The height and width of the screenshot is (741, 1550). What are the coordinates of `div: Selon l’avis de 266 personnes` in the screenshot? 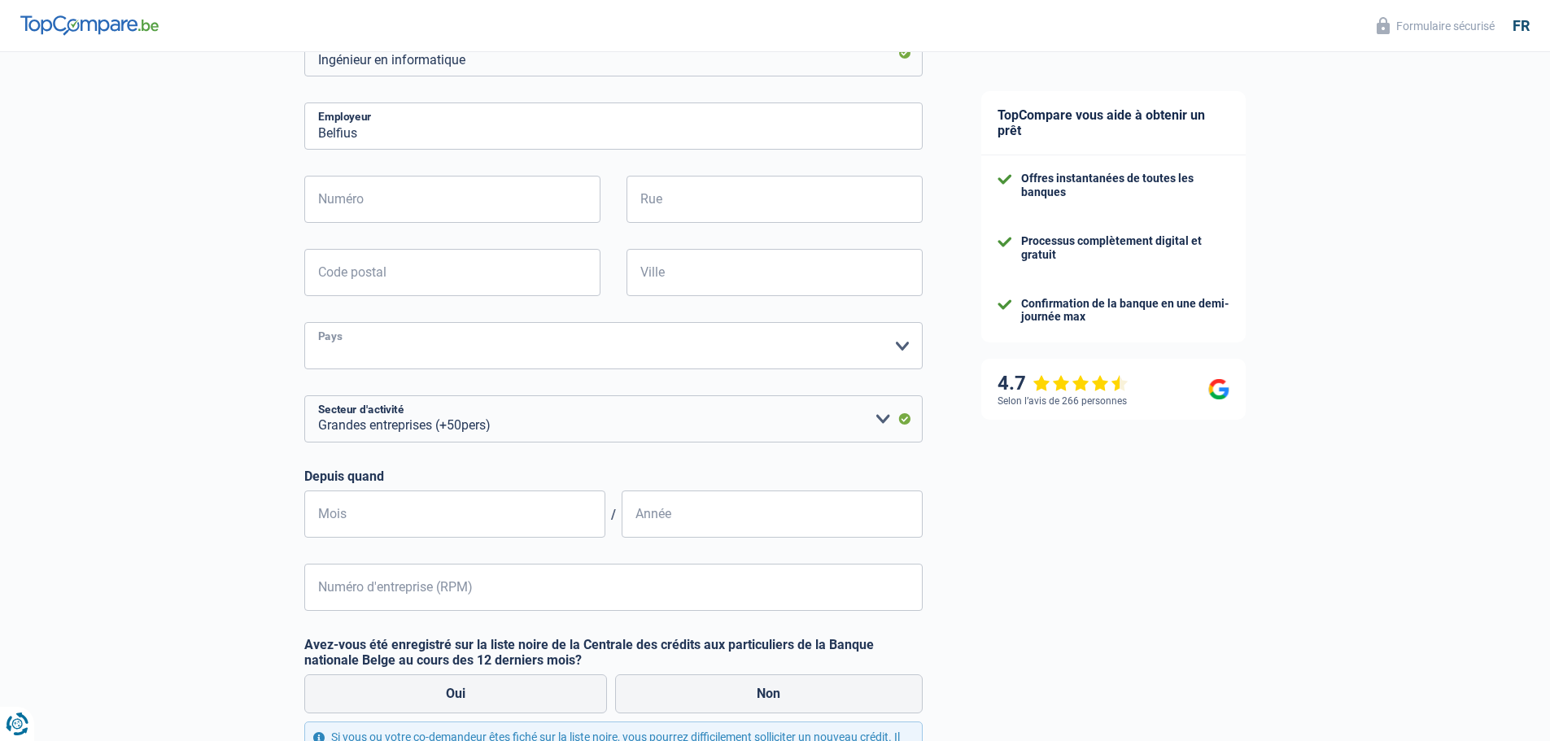 It's located at (1062, 401).